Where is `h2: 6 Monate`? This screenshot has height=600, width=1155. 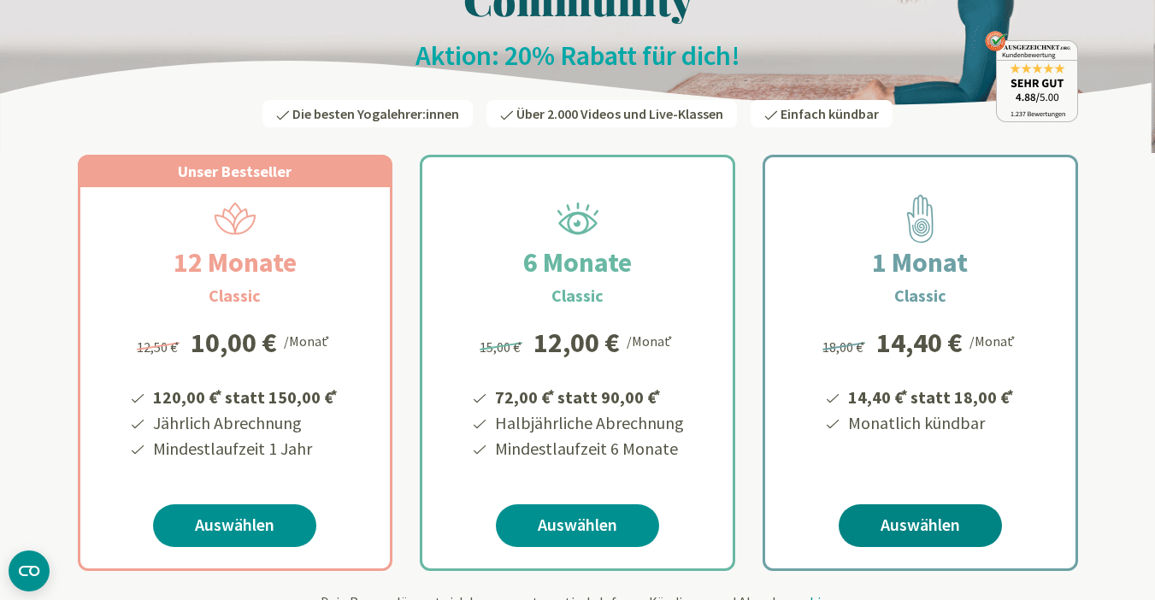 h2: 6 Monate is located at coordinates (577, 263).